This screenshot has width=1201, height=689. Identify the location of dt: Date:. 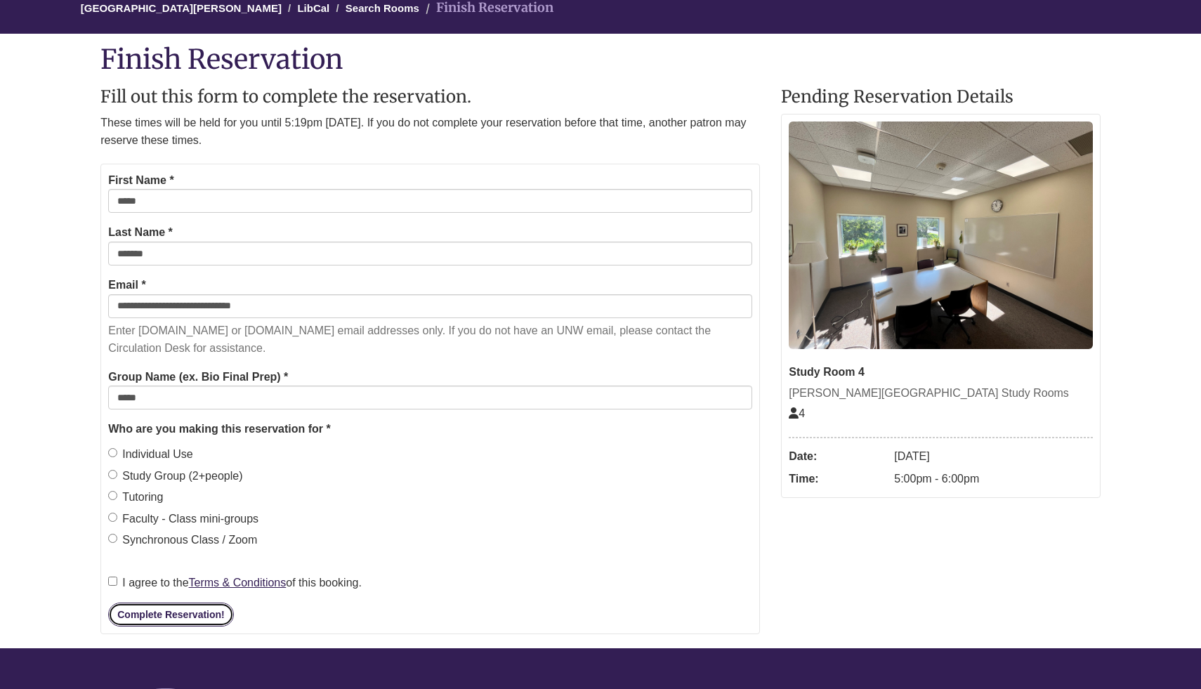
(838, 457).